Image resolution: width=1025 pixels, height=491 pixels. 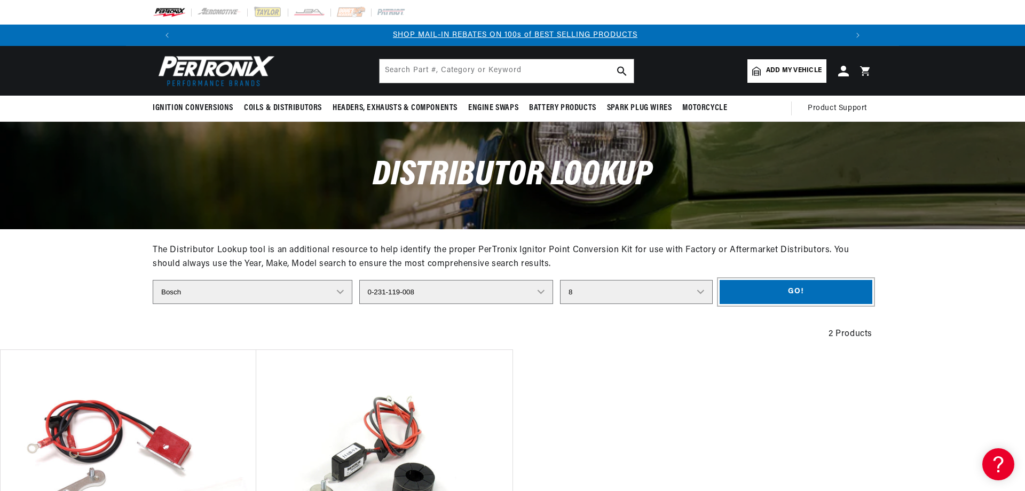 I want to click on summary: Headers, Exhausts & Components, so click(x=395, y=108).